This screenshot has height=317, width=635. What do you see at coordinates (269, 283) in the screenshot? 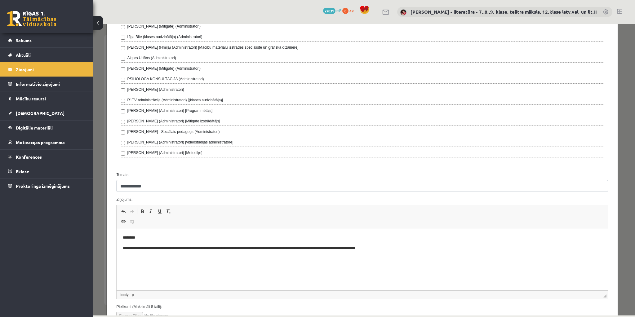
I see `label: Pielikumi (Maksimāli 5 faili):` at bounding box center [269, 283].